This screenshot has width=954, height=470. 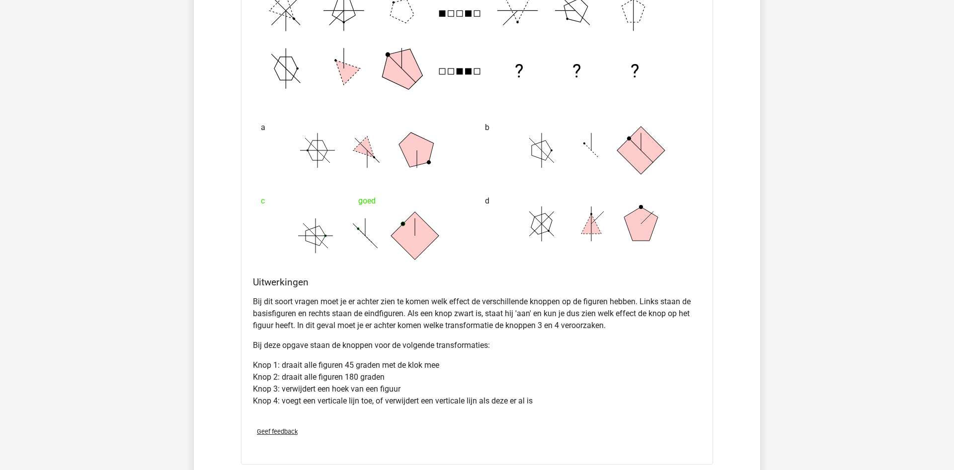 What do you see at coordinates (477, 282) in the screenshot?
I see `h4: Uitwerkingen` at bounding box center [477, 282].